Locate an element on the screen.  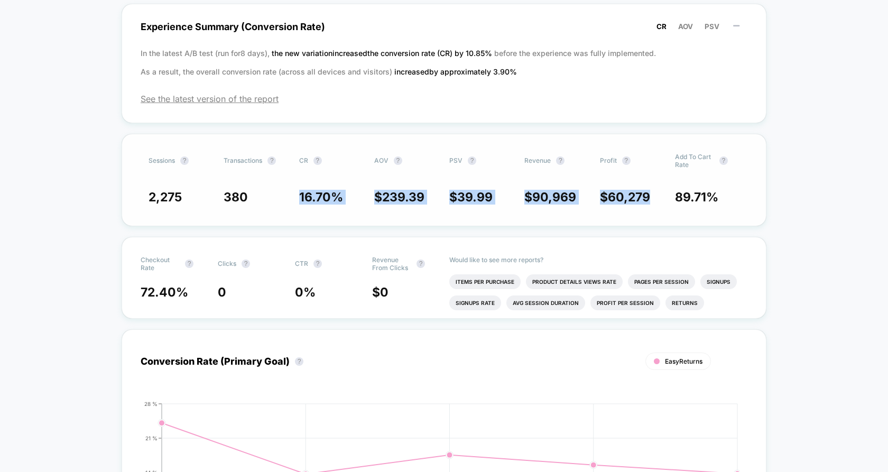
span: See the latest version of the report is located at coordinates (444, 99).